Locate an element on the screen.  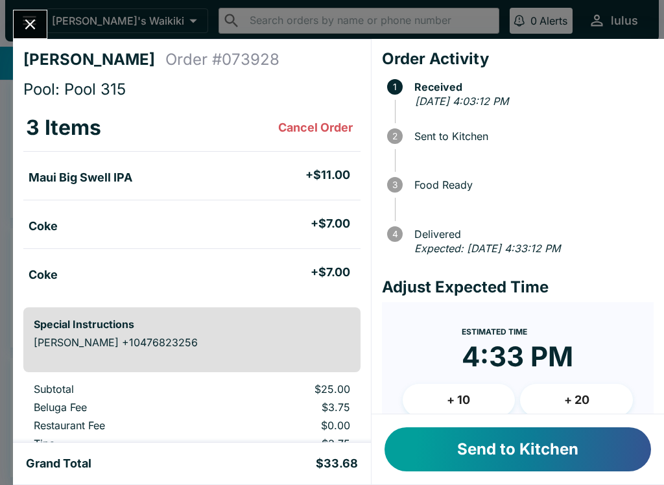
button: Cancel Order is located at coordinates (315, 128).